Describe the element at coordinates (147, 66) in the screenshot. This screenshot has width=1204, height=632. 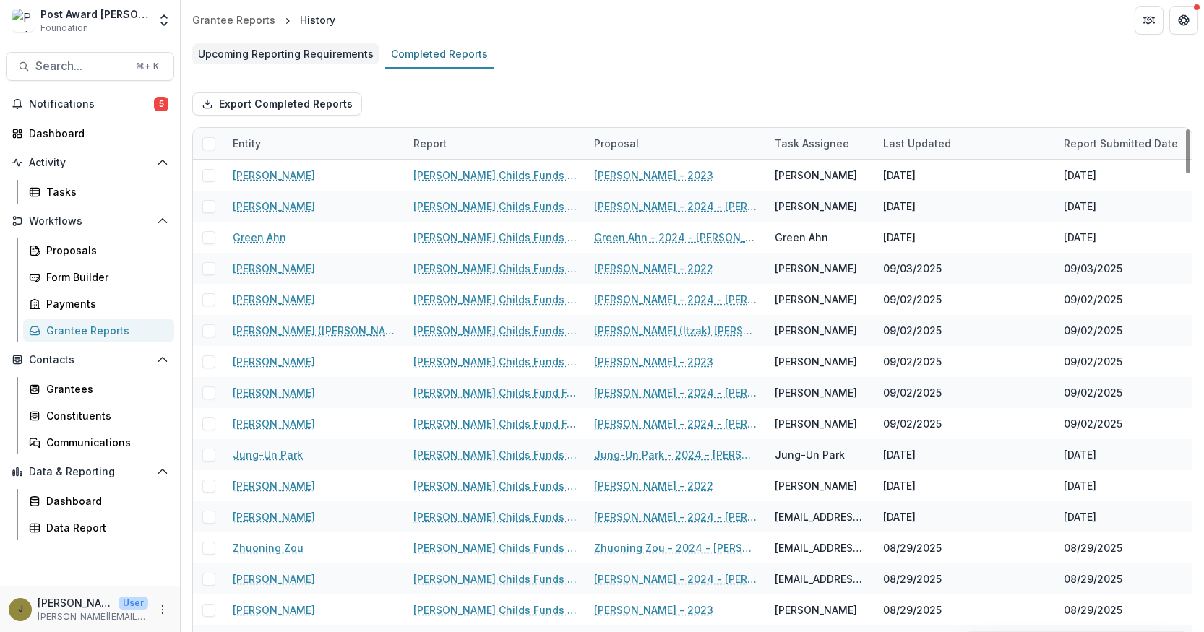
I see `div: ⌘ + K` at that location.